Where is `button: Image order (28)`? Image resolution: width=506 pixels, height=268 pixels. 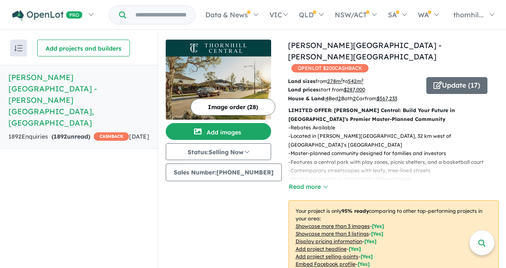 button: Image order (28) is located at coordinates (233, 107).